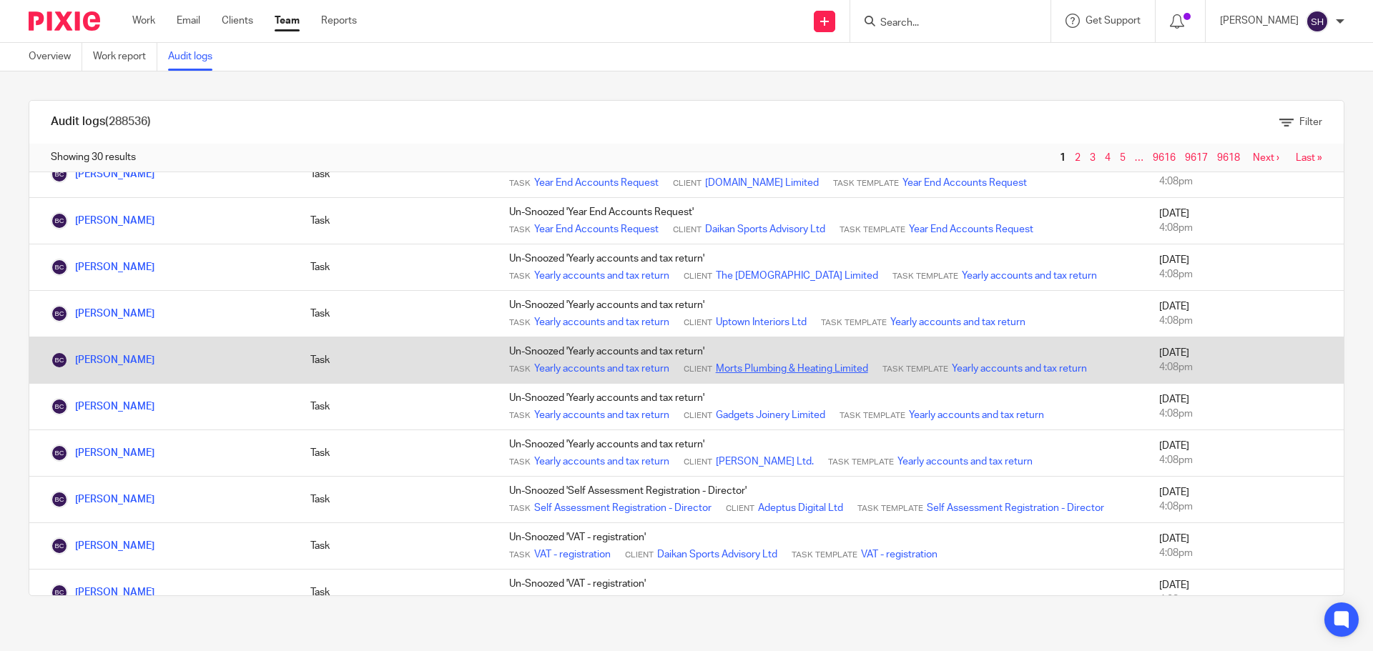 The height and width of the screenshot is (651, 1373). I want to click on input: Search, so click(943, 24).